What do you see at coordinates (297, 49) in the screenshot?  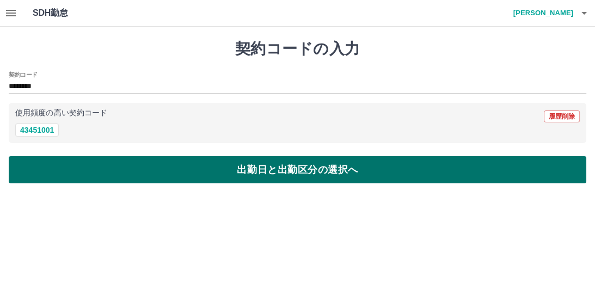 I see `h1: 契約コードの入力` at bounding box center [297, 49].